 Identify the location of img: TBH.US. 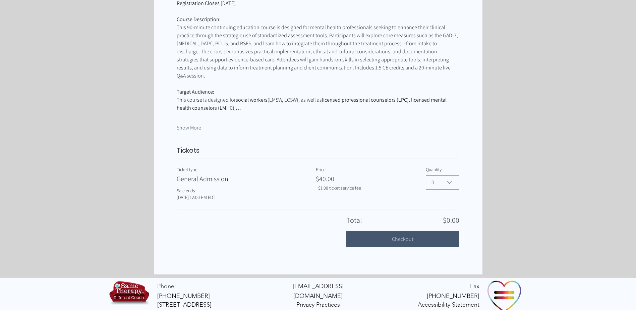
(129, 294).